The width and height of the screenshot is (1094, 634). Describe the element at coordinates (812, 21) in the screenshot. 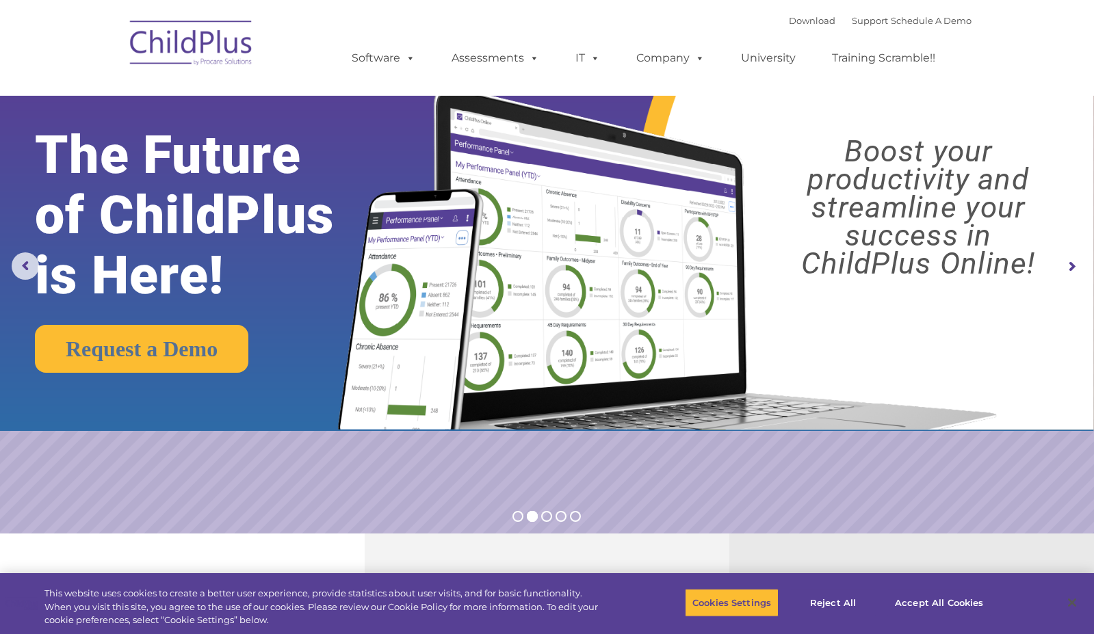

I see `a: Download` at that location.